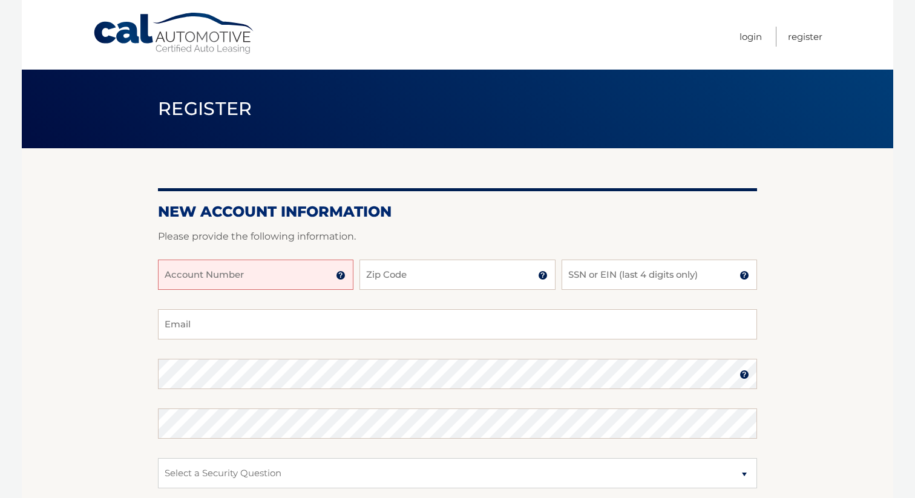 The width and height of the screenshot is (915, 498). What do you see at coordinates (255, 275) in the screenshot?
I see `input: Account Number` at bounding box center [255, 275].